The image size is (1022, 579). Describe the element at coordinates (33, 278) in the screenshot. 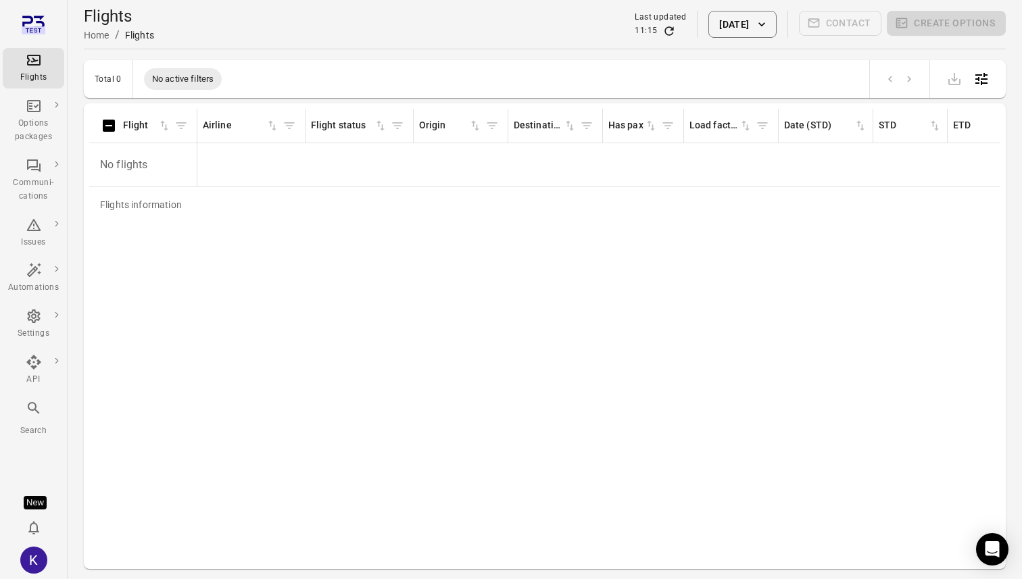

I see `a: Automations` at that location.